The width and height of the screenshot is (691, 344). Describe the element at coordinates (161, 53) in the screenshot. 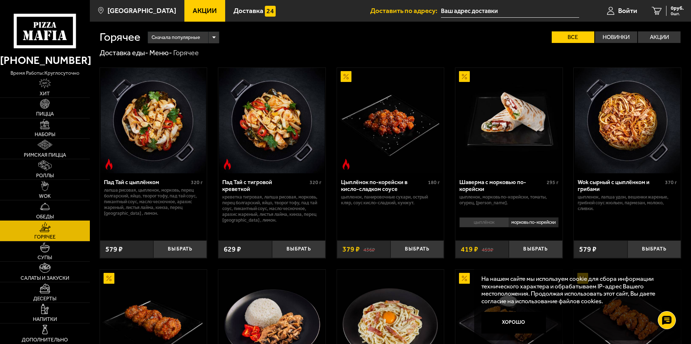

I see `a: Меню-` at that location.